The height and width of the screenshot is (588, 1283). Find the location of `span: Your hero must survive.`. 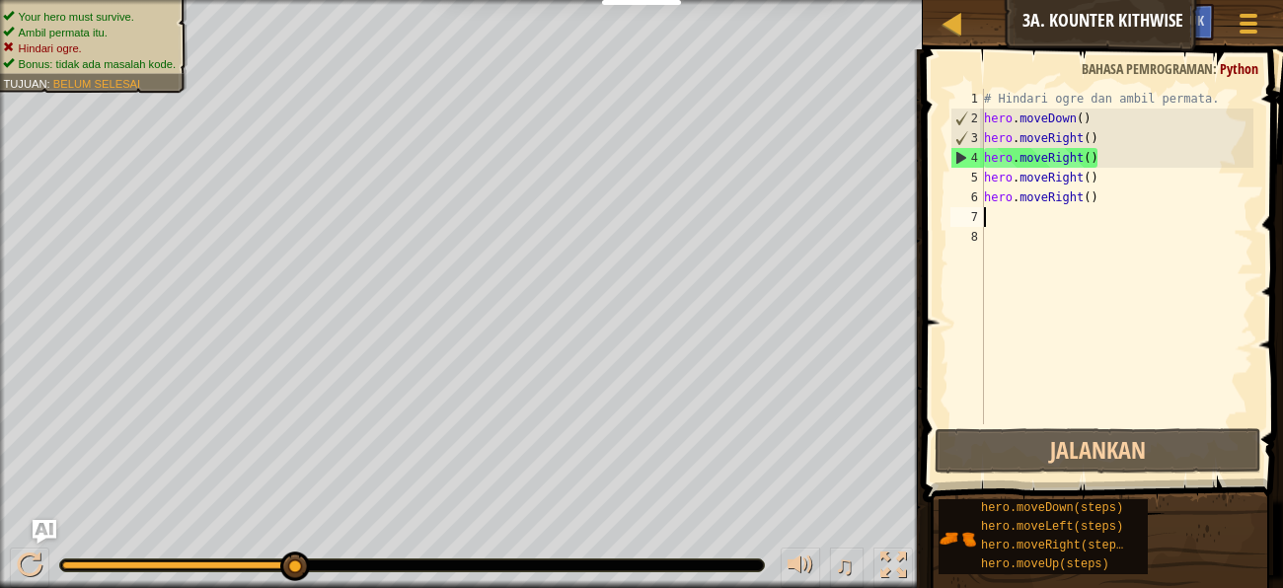

span: Your hero must survive. is located at coordinates (76, 16).